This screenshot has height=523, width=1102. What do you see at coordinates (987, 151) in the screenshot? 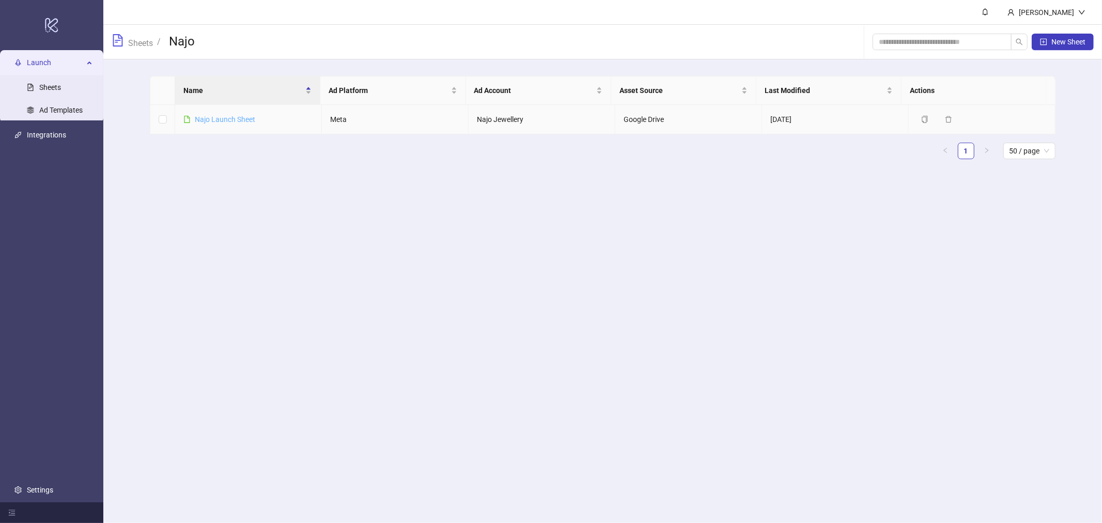
I see `li: Next Page` at bounding box center [987, 151].